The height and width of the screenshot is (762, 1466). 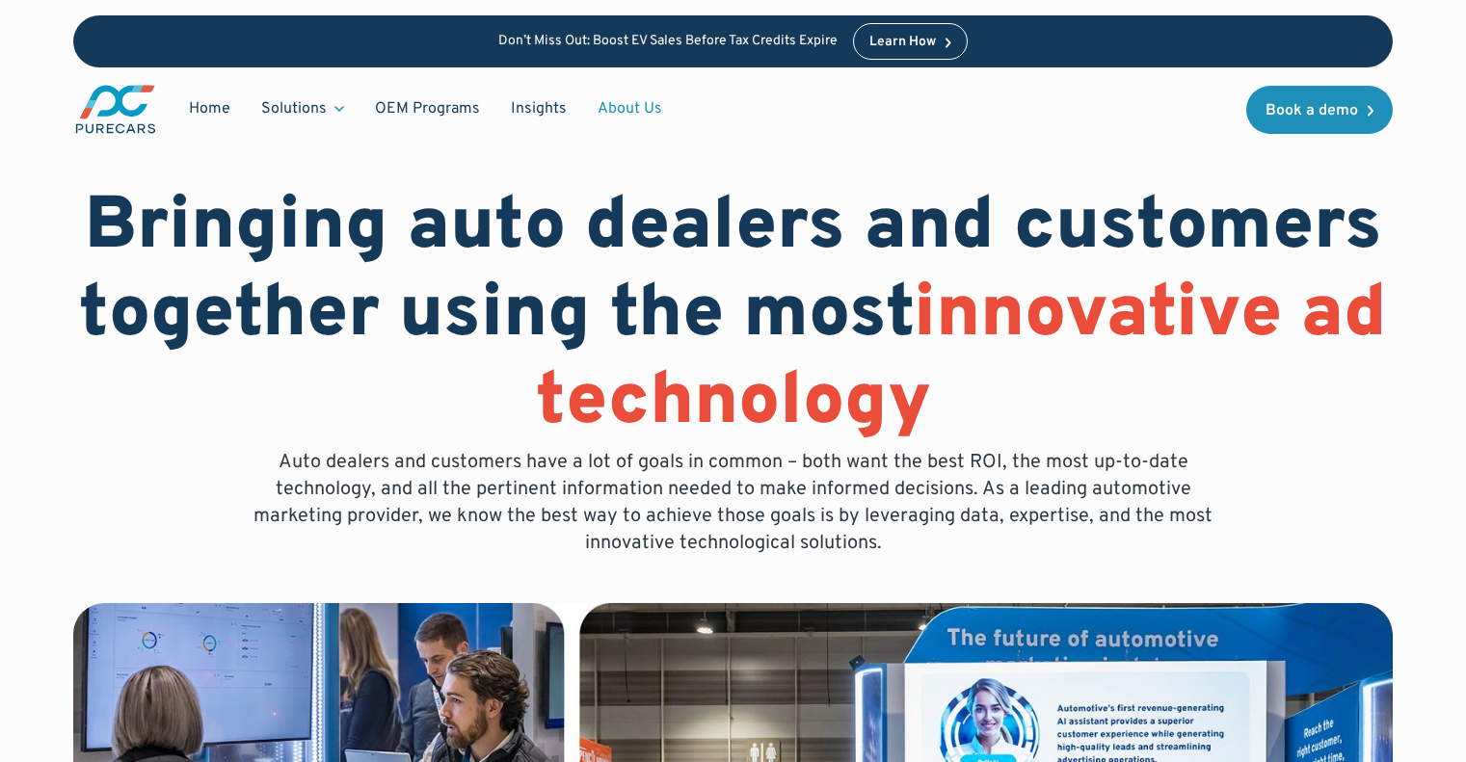 I want to click on a: Home, so click(x=209, y=109).